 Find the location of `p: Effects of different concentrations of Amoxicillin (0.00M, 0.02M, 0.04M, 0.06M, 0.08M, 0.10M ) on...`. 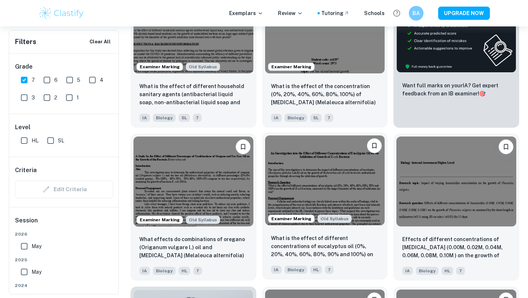

p: Effects of different concentrations of Amoxicillin (0.00M, 0.02M, 0.04M, 0.06M, 0.08M, 0.10M ) on... is located at coordinates (456, 248).